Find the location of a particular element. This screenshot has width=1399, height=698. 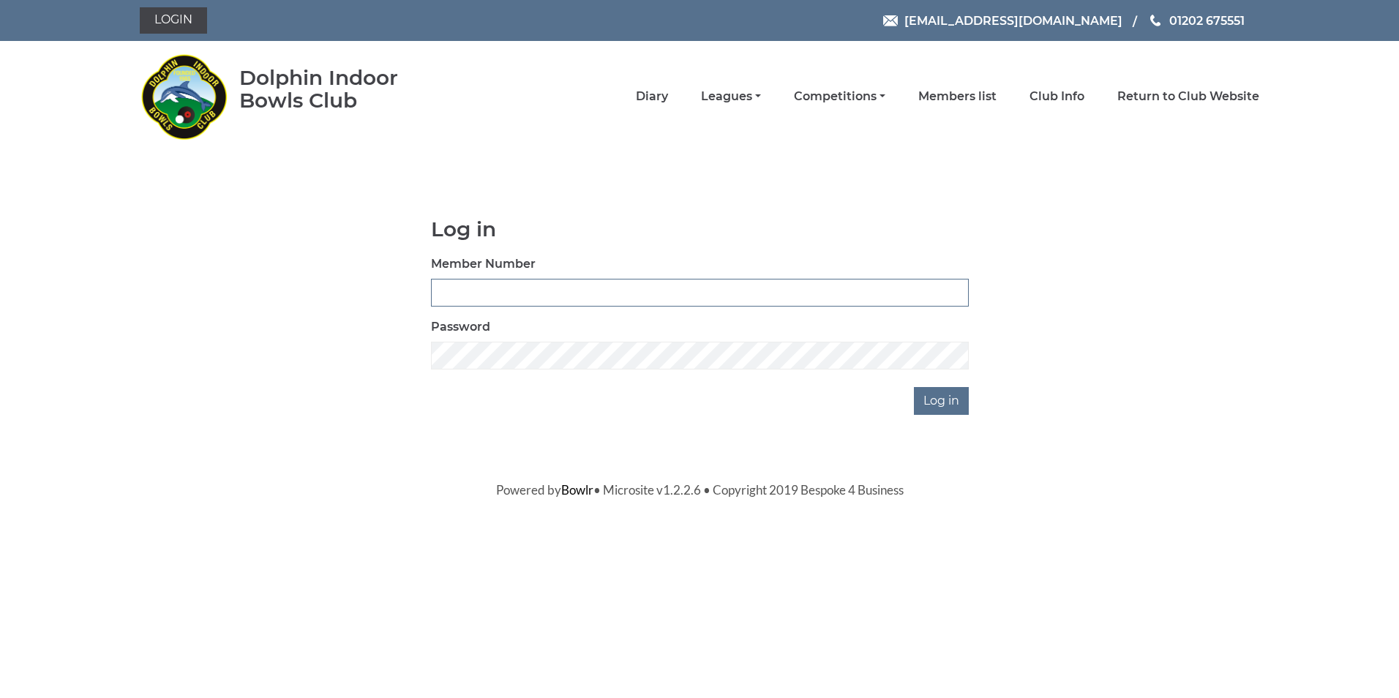

a: Bowlr is located at coordinates (577, 489).